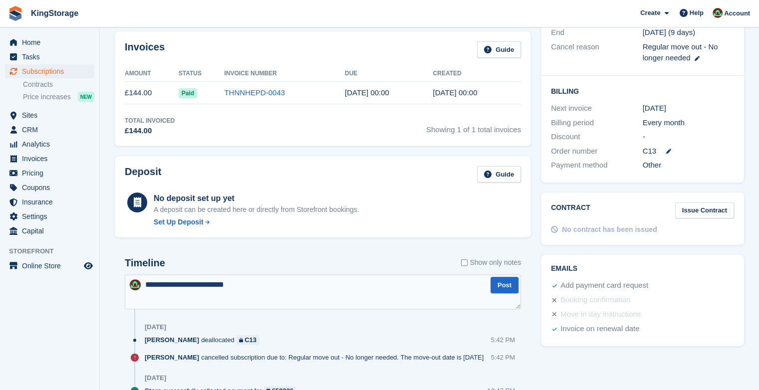 Image resolution: width=759 pixels, height=390 pixels. I want to click on span: Settings, so click(52, 217).